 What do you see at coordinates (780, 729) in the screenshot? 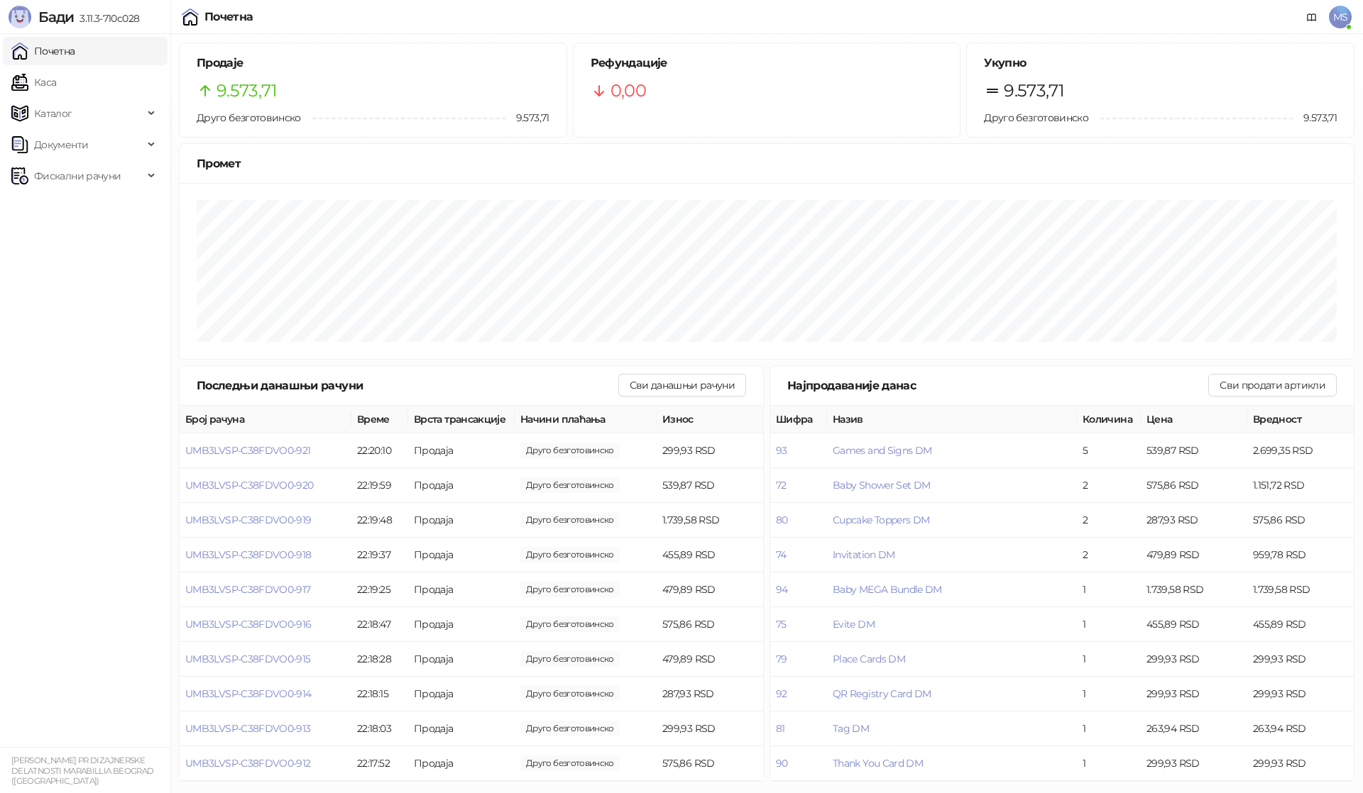
I see `button: 81` at bounding box center [780, 729].